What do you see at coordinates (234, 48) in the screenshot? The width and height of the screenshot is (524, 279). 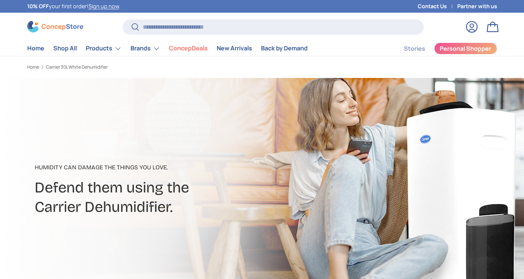 I see `a: New Arrivals` at bounding box center [234, 48].